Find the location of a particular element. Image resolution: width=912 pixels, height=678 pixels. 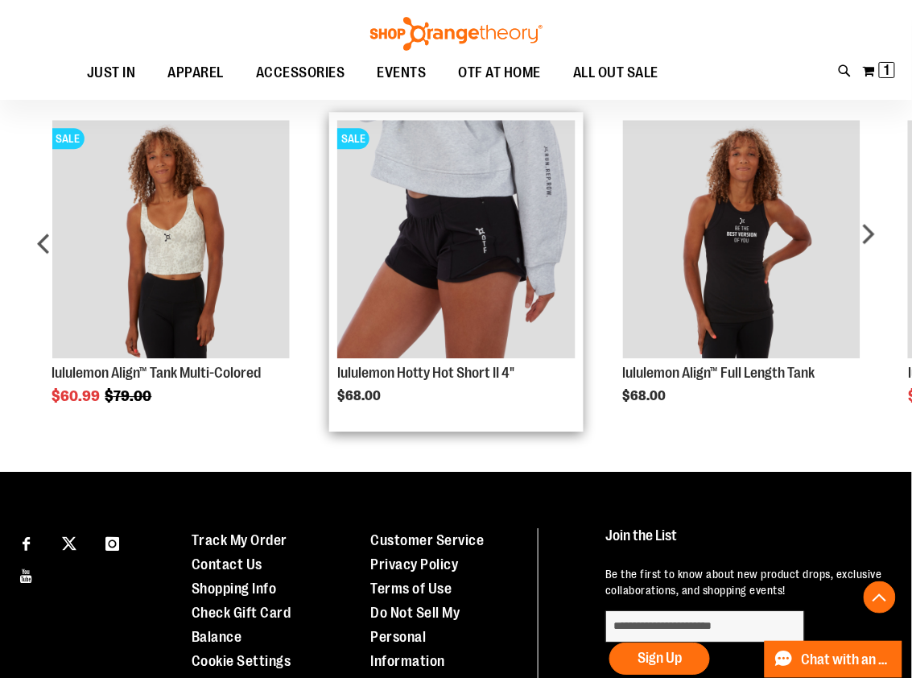

span: ALL OUT SALE is located at coordinates (616, 72).